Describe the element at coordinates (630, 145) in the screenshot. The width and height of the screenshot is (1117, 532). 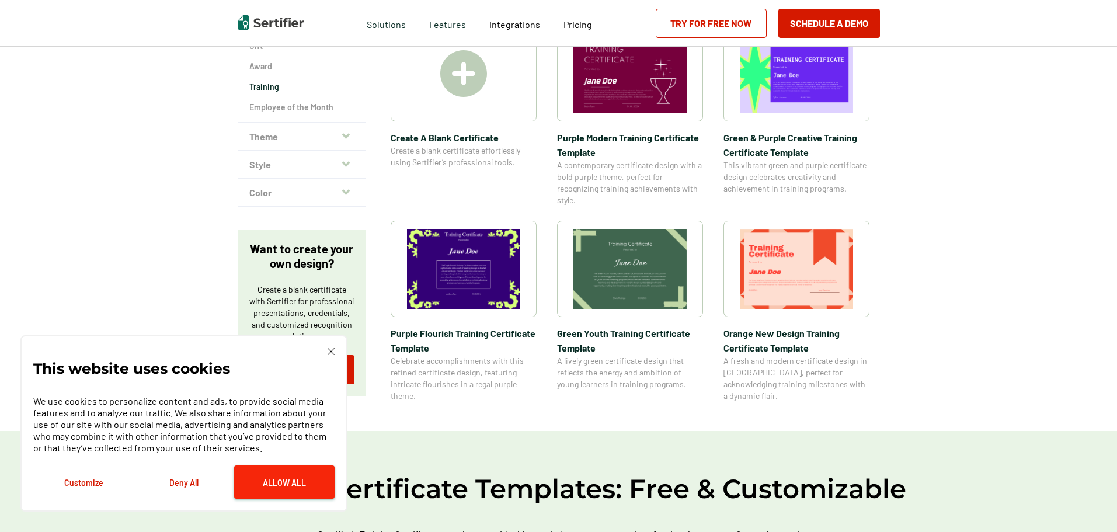
I see `span: Purple Modern Training Certificate Template` at that location.